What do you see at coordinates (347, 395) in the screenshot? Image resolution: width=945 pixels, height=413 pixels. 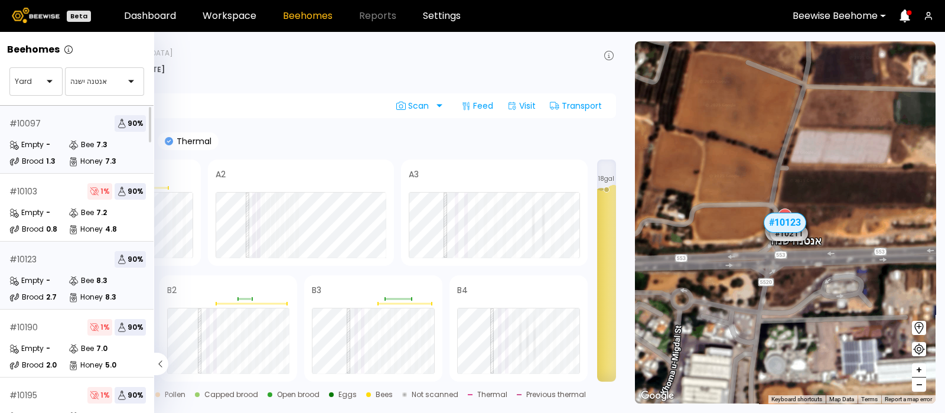 I see `div: Eggs` at bounding box center [347, 395].